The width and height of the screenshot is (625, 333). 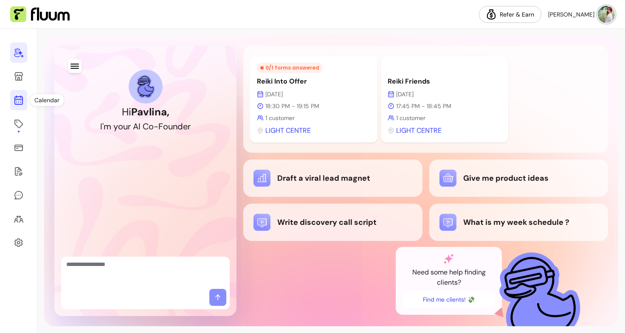 I want to click on div: Draft a viral lead magnet, so click(x=332, y=178).